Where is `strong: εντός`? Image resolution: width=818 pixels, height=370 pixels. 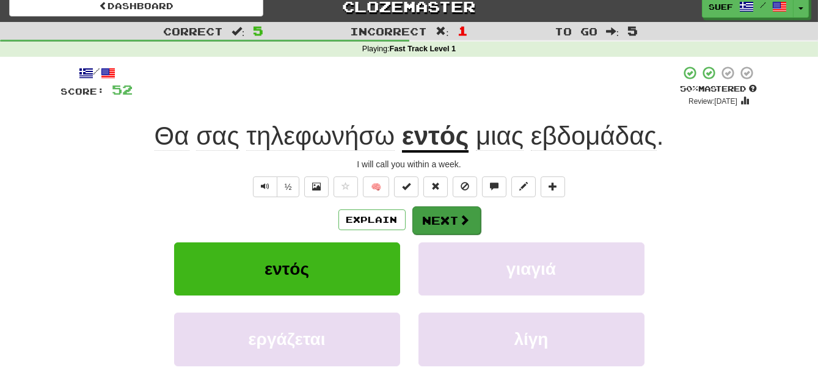
strong: εντός is located at coordinates (435, 137).